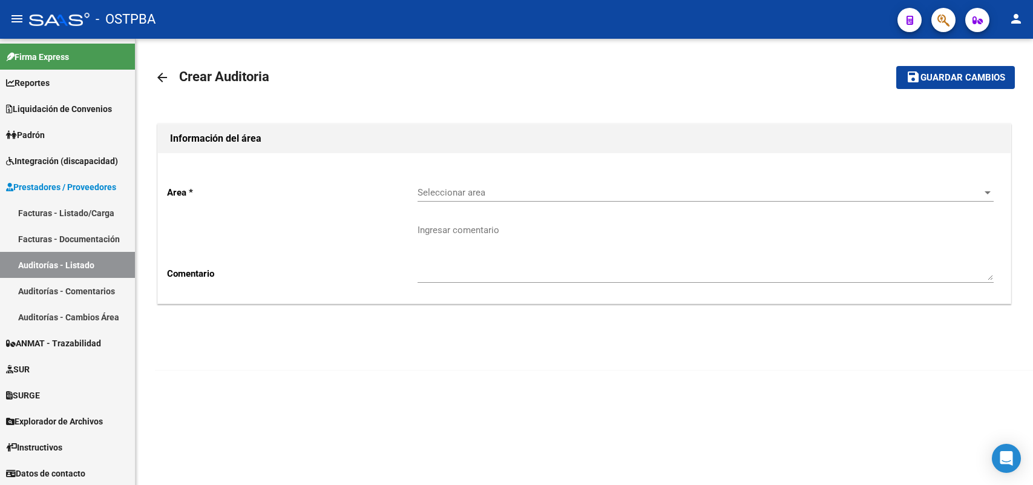 Image resolution: width=1033 pixels, height=485 pixels. Describe the element at coordinates (28, 83) in the screenshot. I see `span: Reportes` at that location.